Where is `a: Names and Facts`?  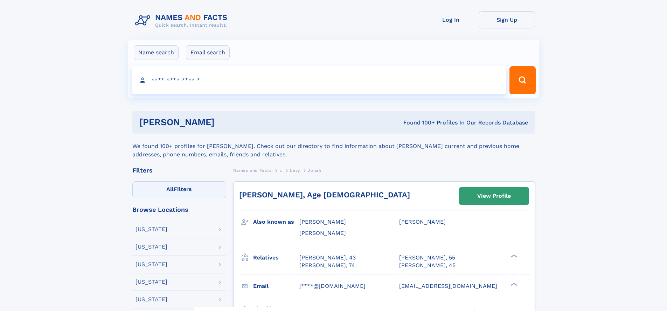 a: Names and Facts is located at coordinates (252, 170).